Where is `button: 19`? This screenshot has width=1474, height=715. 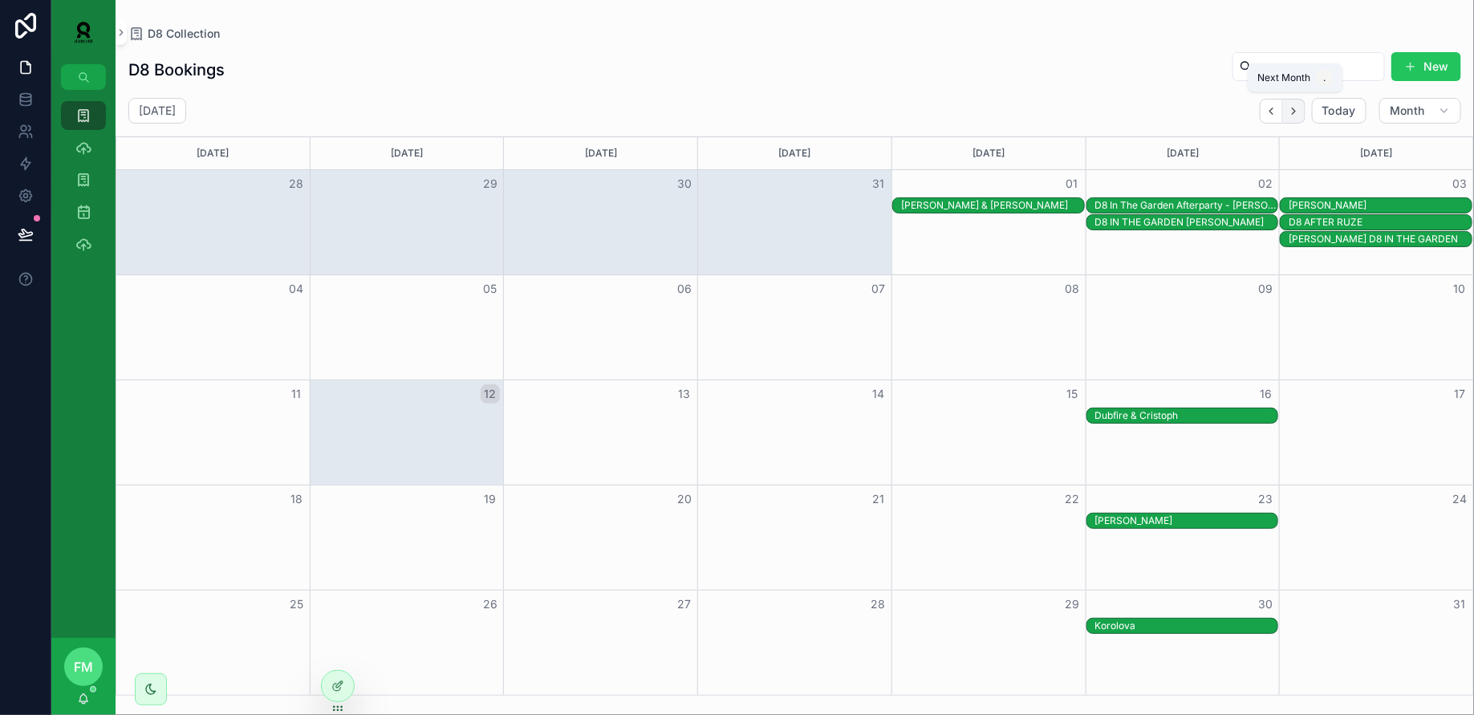 button: 19 is located at coordinates (490, 499).